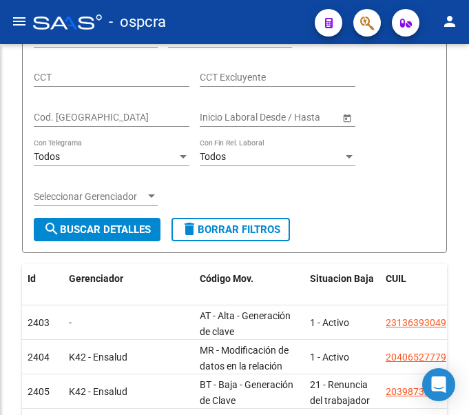 The image size is (469, 415). I want to click on span: Seleccionar Gerenciador, so click(90, 196).